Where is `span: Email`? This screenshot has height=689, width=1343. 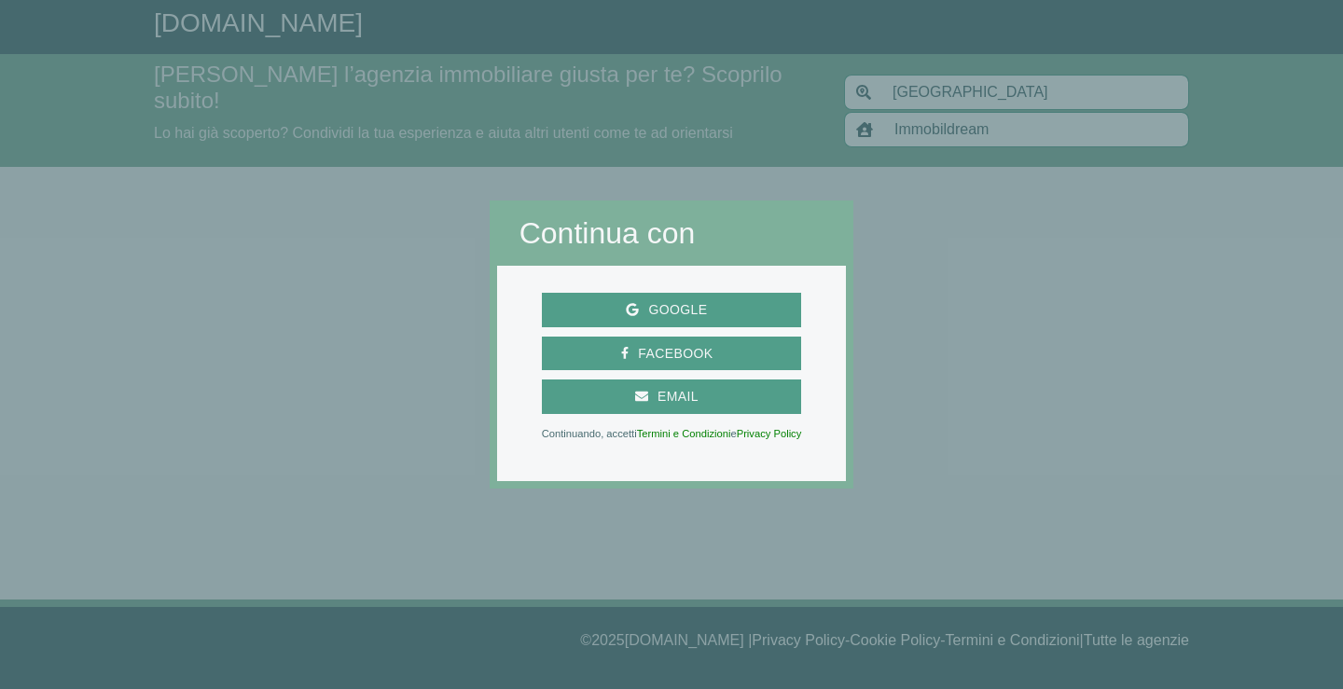 span: Email is located at coordinates (678, 396).